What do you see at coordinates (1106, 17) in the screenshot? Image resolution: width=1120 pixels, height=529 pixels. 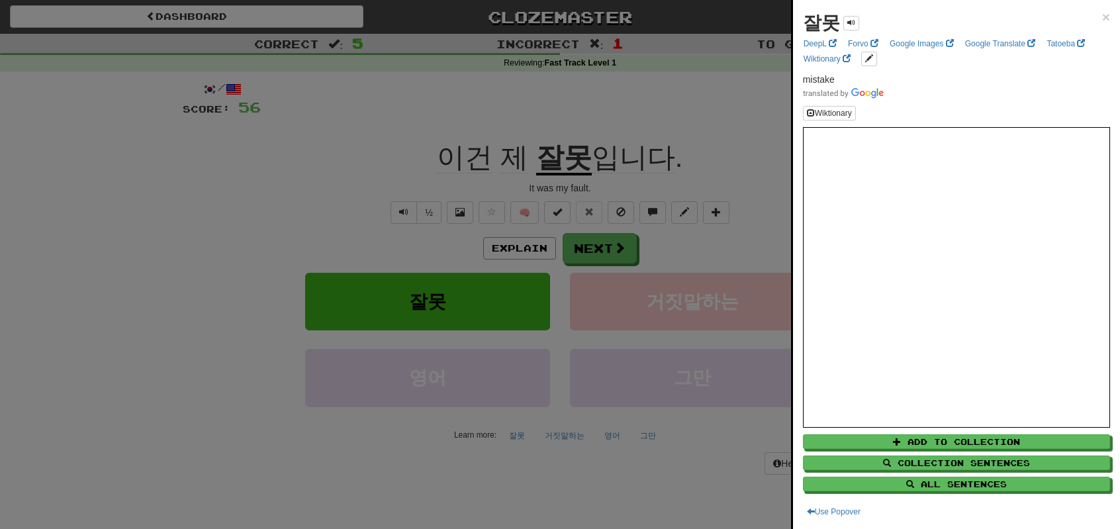 I see `button: Close` at bounding box center [1106, 17].